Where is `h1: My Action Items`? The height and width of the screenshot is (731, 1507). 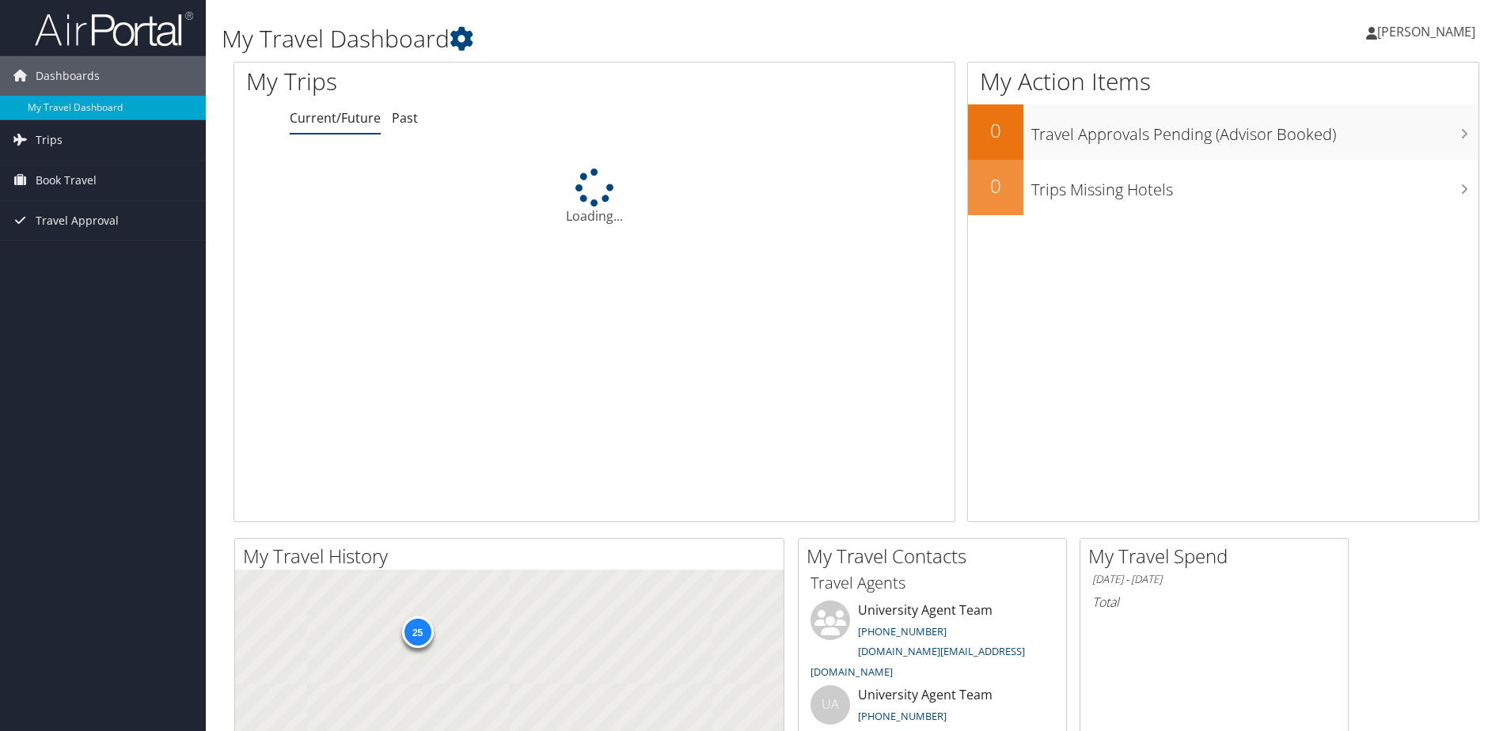
h1: My Action Items is located at coordinates (1223, 82).